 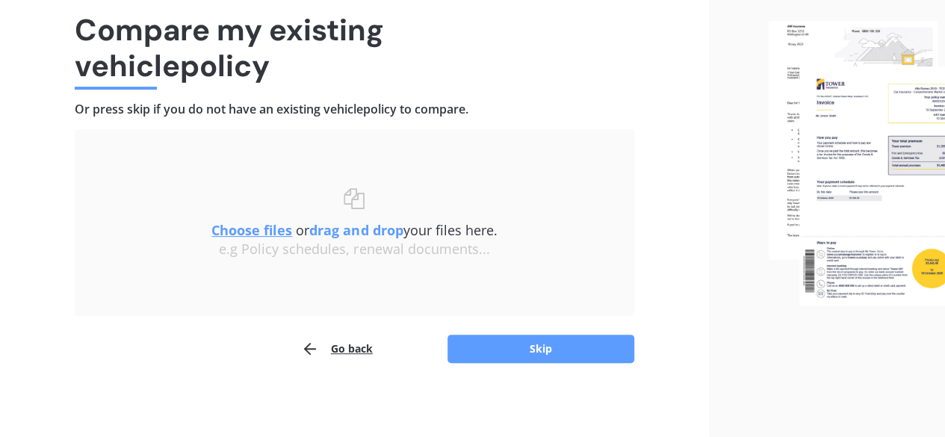 I want to click on div: e.g Policy schedules, renewal documents..., so click(x=354, y=250).